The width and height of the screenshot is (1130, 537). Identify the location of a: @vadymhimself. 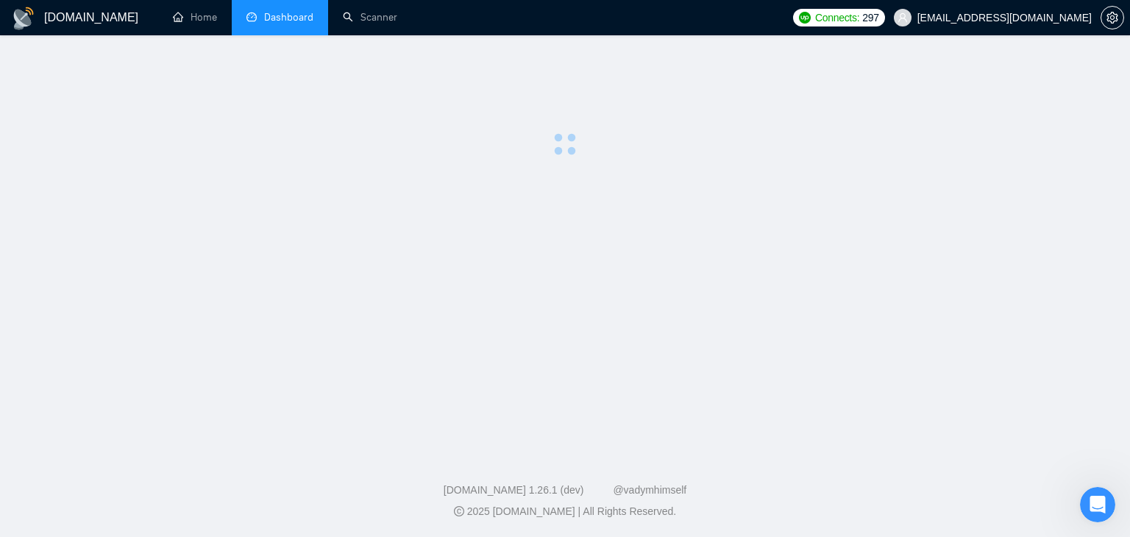
(650, 490).